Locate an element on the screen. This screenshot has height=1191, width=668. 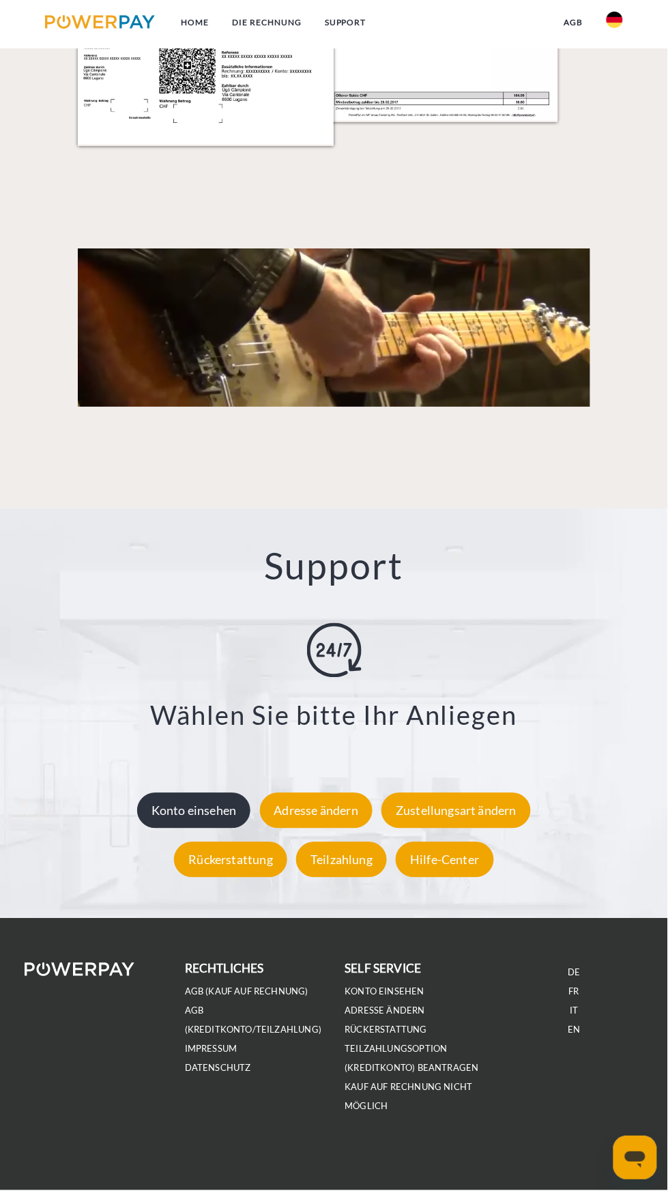
b: rechtliches is located at coordinates (225, 969).